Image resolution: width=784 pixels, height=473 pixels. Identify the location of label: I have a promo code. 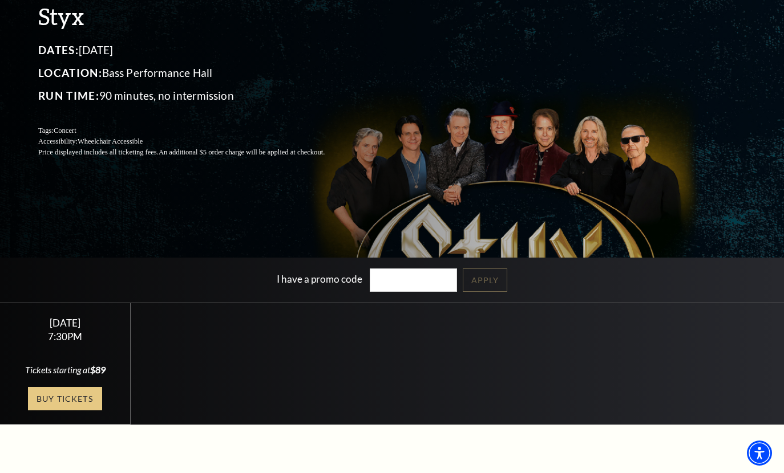
(319, 279).